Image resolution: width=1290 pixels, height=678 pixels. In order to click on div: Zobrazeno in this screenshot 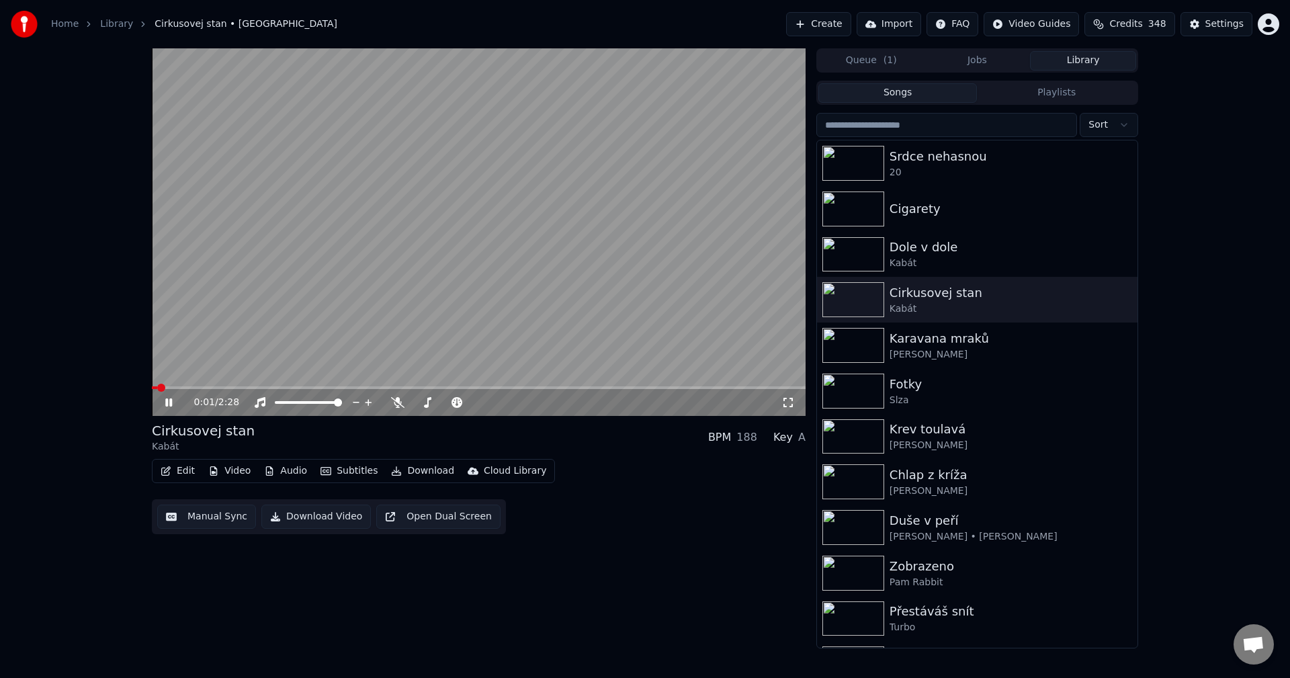, I will do `click(1010, 566)`.